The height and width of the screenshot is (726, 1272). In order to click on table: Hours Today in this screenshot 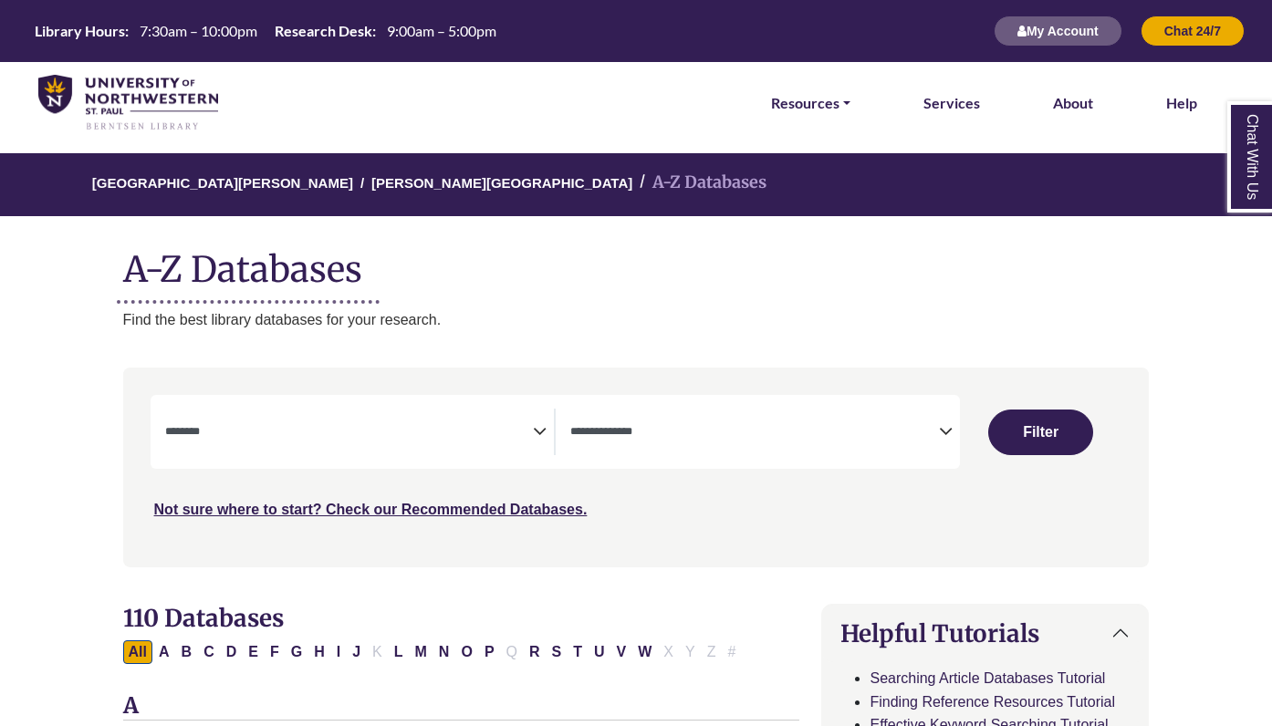, I will do `click(266, 29)`.